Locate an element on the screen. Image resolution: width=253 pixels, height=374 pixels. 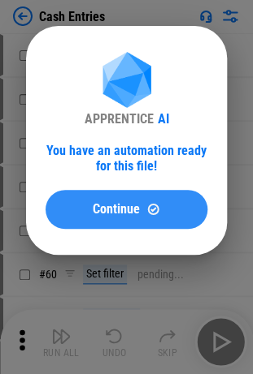
button: ContinueContinue is located at coordinates (126, 210).